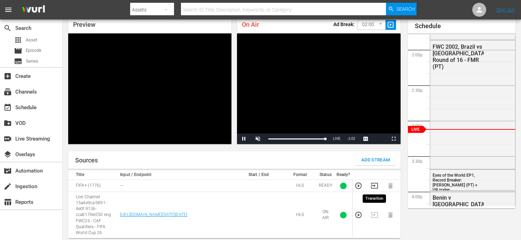 Image resolution: width=521 pixels, height=240 pixels. I want to click on span: Reports, so click(8, 202).